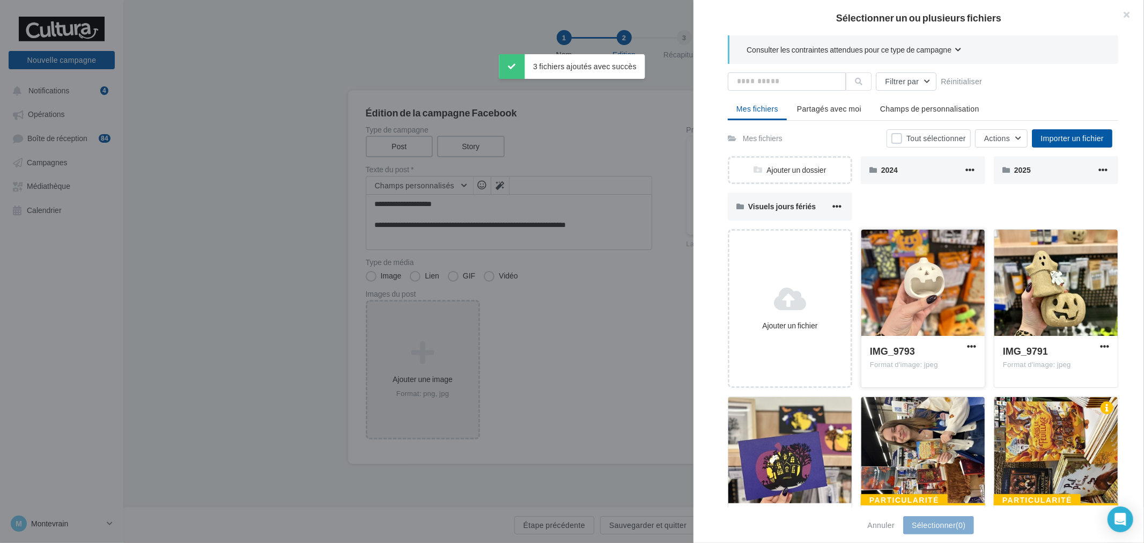 The image size is (1144, 543). Describe the element at coordinates (929, 108) in the screenshot. I see `span: Champs de personnalisation` at that location.